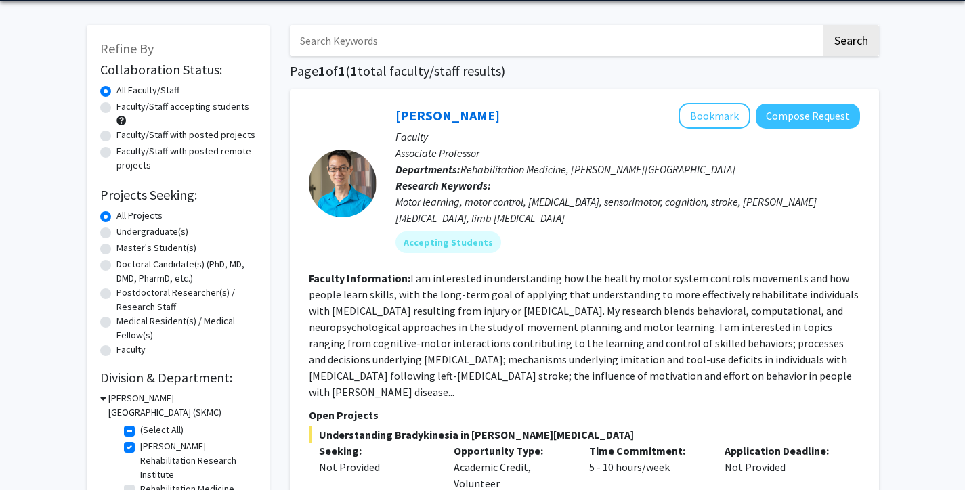  What do you see at coordinates (186, 272) in the screenshot?
I see `label: Doctoral Candidate(s) (PhD, MD, DMD, PharmD, etc.)` at bounding box center [186, 272].